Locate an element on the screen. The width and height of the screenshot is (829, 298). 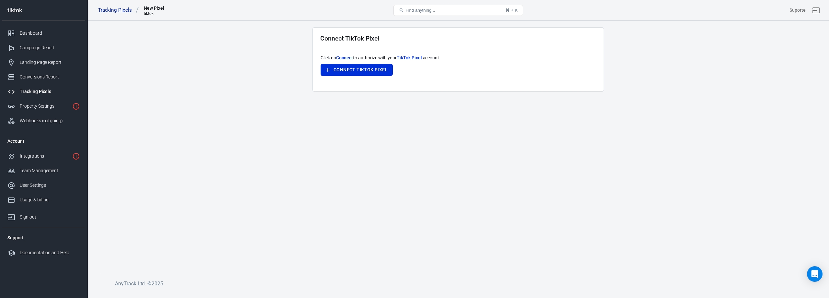
a: Integrations is located at coordinates (44, 156).